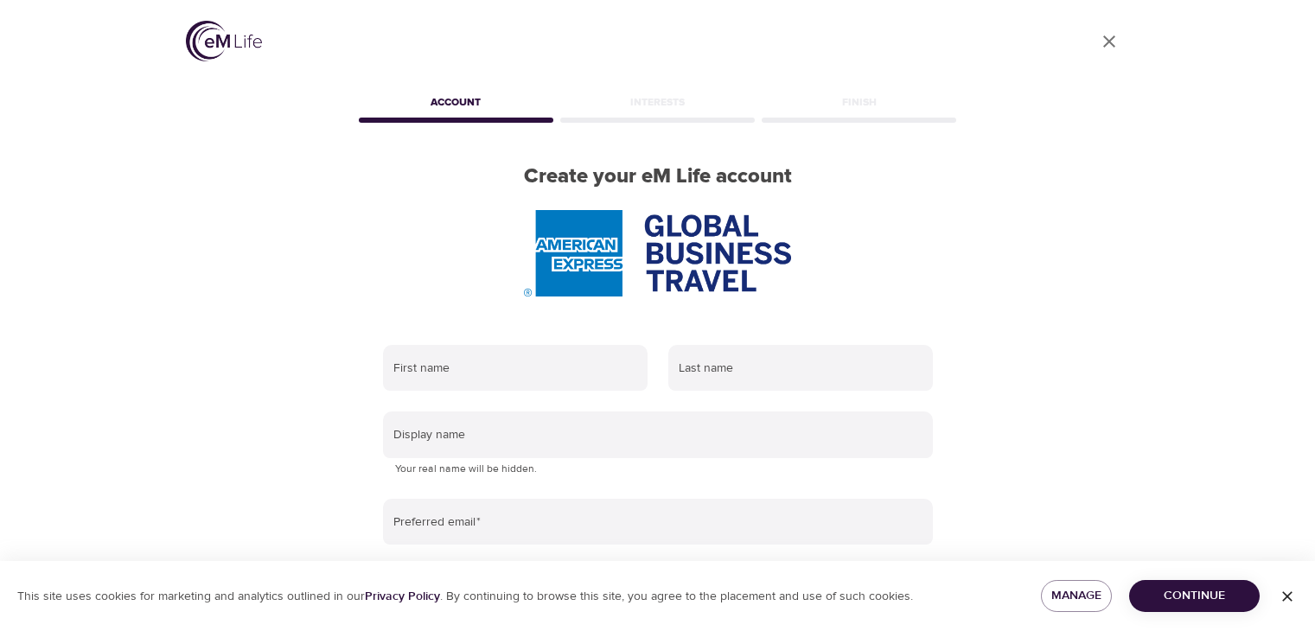 This screenshot has height=631, width=1315. Describe the element at coordinates (658, 176) in the screenshot. I see `h2: Create your eM Life account` at that location.